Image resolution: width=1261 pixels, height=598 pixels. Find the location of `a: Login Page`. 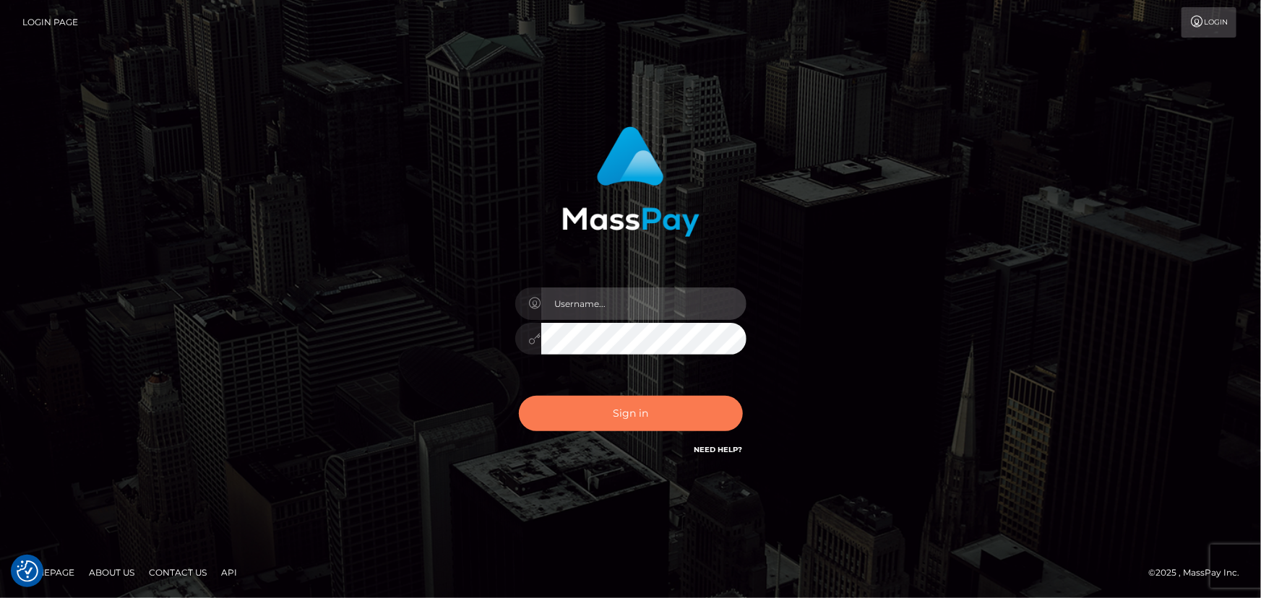

a: Login Page is located at coordinates (50, 22).